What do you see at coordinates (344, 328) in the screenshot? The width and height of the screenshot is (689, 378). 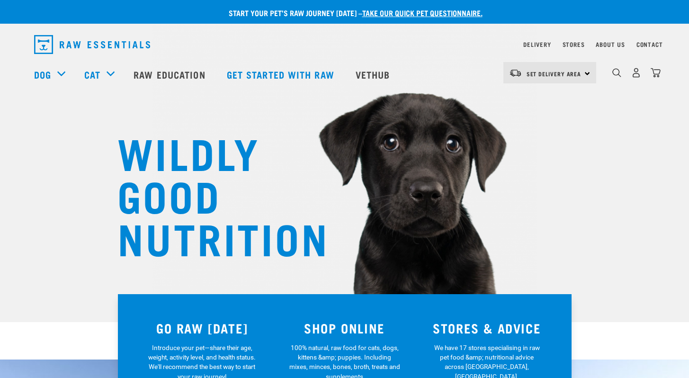 I see `h3: SHOP ONLINE` at bounding box center [344, 328].